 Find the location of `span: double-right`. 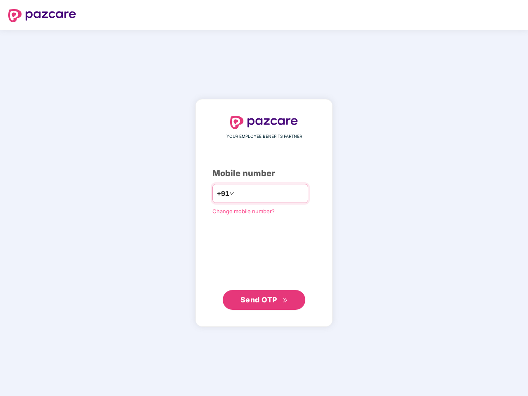

span: double-right is located at coordinates (285, 301).